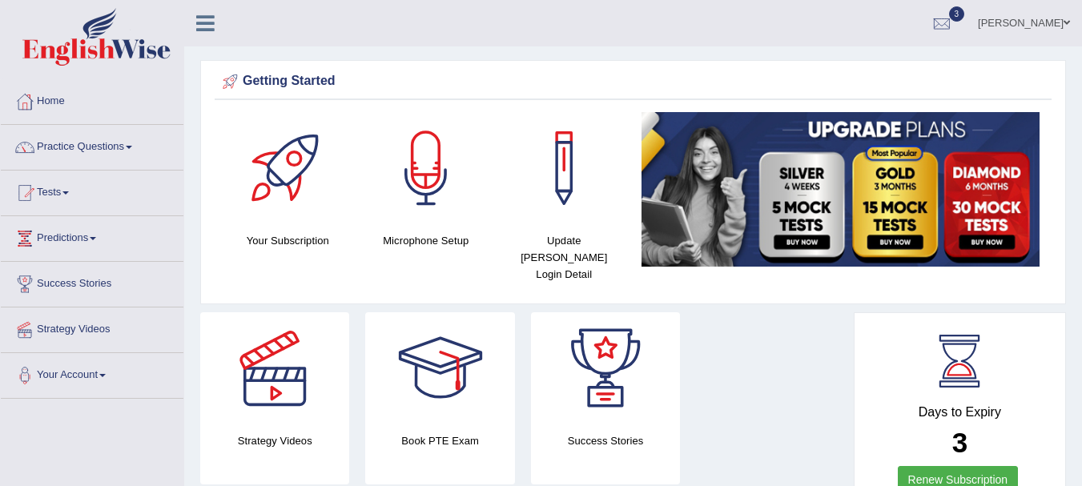  What do you see at coordinates (605, 440) in the screenshot?
I see `h4: Success Stories` at bounding box center [605, 440].